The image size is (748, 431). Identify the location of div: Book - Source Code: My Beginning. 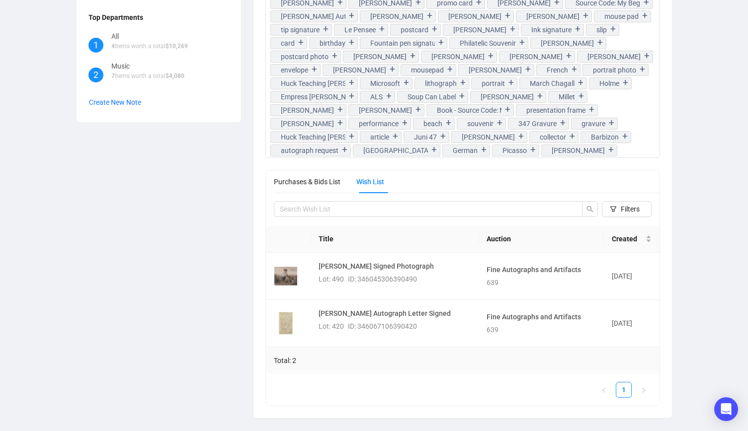
(469, 110).